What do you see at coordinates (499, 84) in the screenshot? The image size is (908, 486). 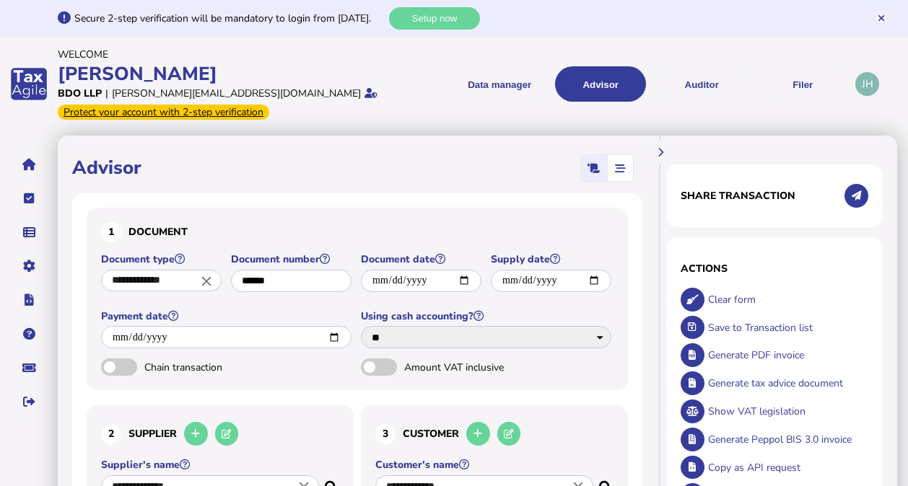 I see `button: Shows a dropdown of Data manager options` at bounding box center [499, 84].